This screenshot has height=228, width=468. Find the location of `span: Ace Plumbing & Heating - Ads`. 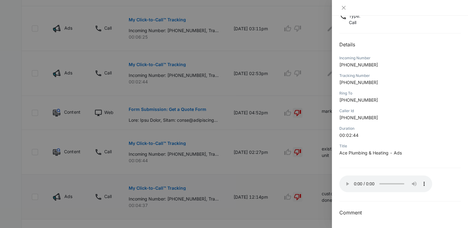

span: Ace Plumbing & Heating - Ads is located at coordinates (371, 153).